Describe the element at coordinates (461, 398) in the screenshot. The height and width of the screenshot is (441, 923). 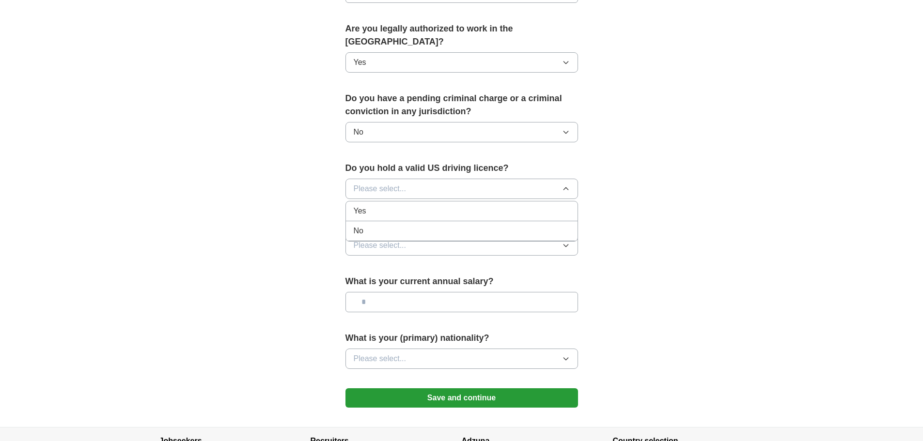
I see `button: Save and continue` at that location.